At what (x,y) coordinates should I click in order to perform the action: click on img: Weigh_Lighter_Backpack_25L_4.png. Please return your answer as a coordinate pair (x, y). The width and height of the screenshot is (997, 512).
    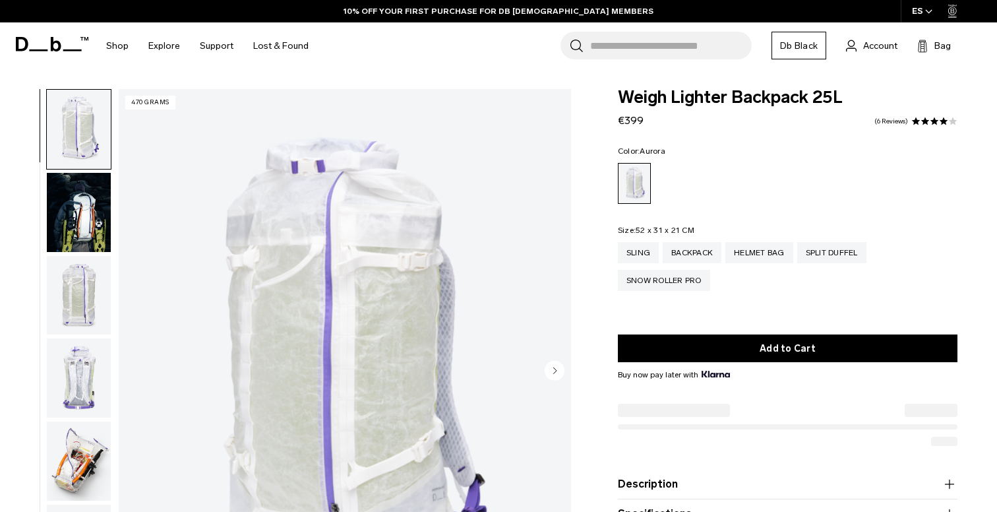
    Looking at the image, I should click on (78, 461).